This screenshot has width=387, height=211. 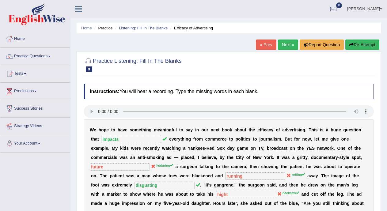 I want to click on h4: You will hear a recording. Type the missing words in each blank., so click(x=229, y=92).